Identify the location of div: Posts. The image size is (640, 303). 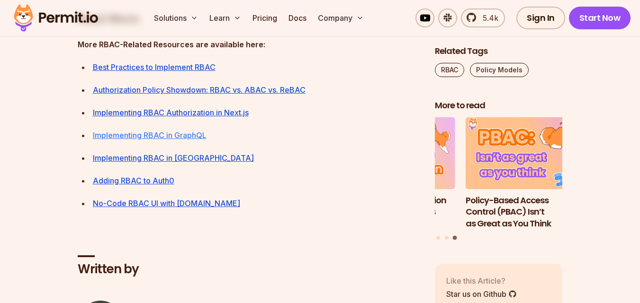
(499, 179).